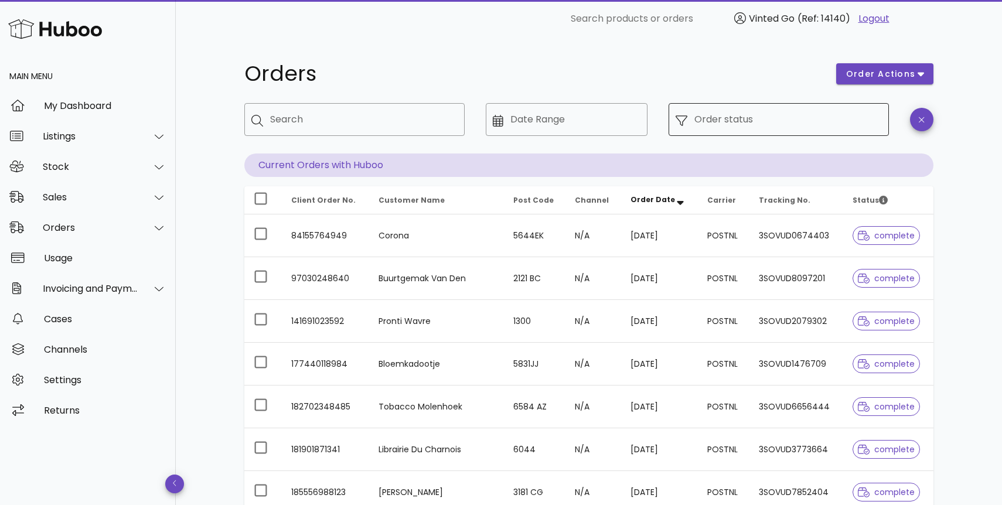 This screenshot has height=505, width=1002. I want to click on div: Usage, so click(105, 258).